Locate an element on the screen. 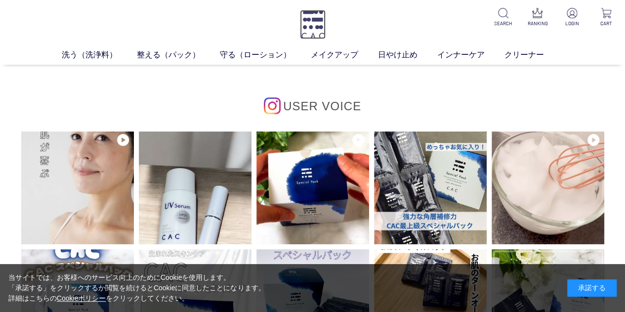  a: SEARCH is located at coordinates (503, 17).